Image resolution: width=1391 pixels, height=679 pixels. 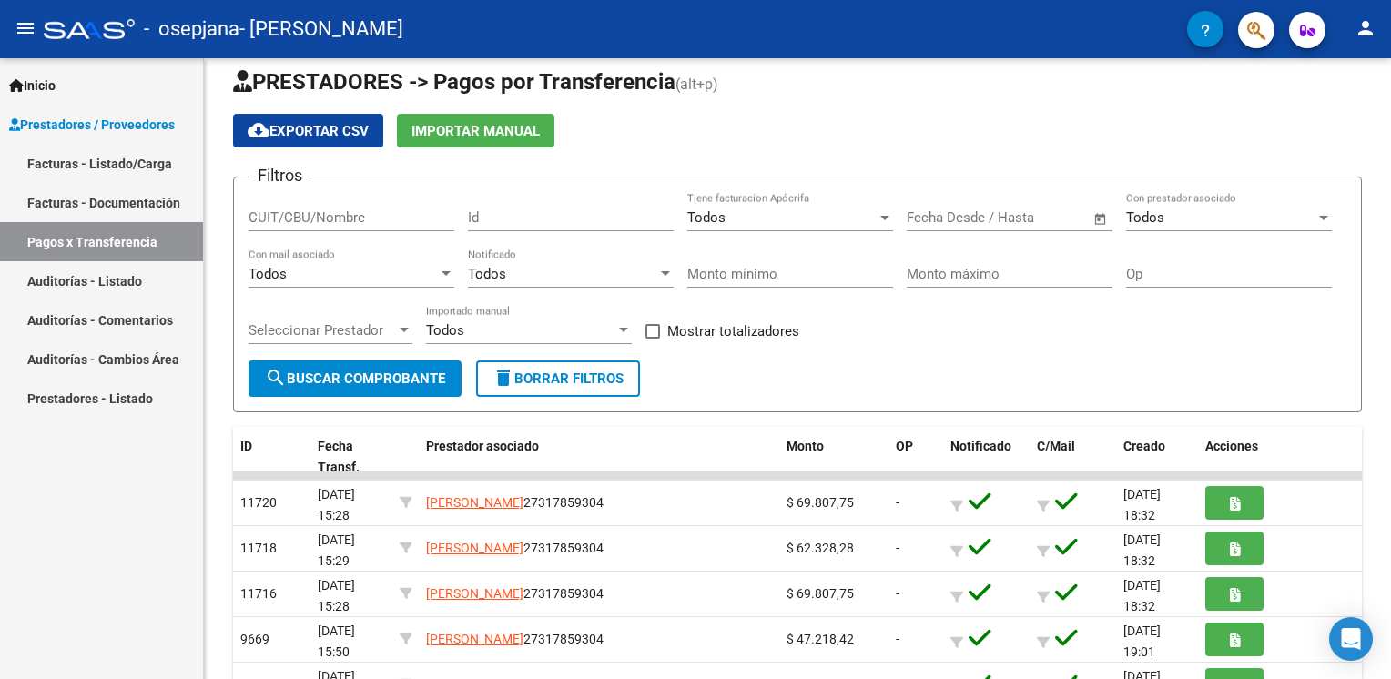 What do you see at coordinates (259, 594) in the screenshot?
I see `span: 11716` at bounding box center [259, 594].